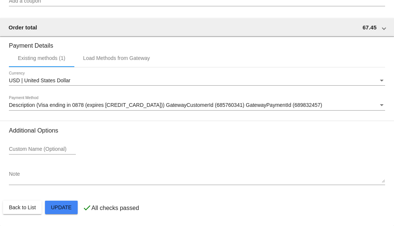 The height and width of the screenshot is (226, 394). What do you see at coordinates (197, 105) in the screenshot?
I see `mat-select: Payment Method` at bounding box center [197, 105].